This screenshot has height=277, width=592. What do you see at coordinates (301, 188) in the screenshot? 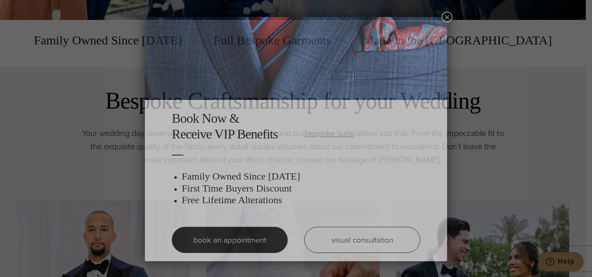
I see `h3: First Time Buyers Discount` at bounding box center [301, 188].